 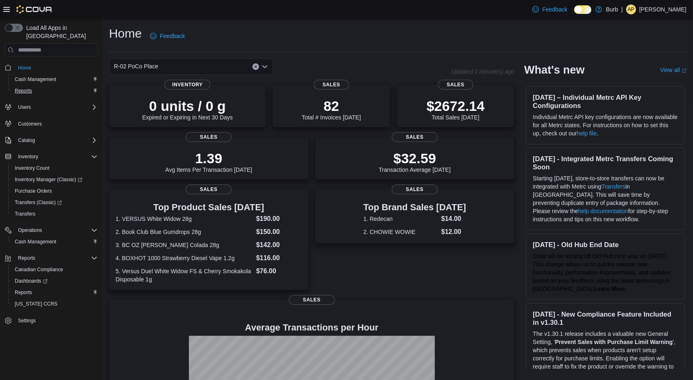 What do you see at coordinates (574, 14) in the screenshot?
I see `span: Dark Mode` at bounding box center [574, 14].